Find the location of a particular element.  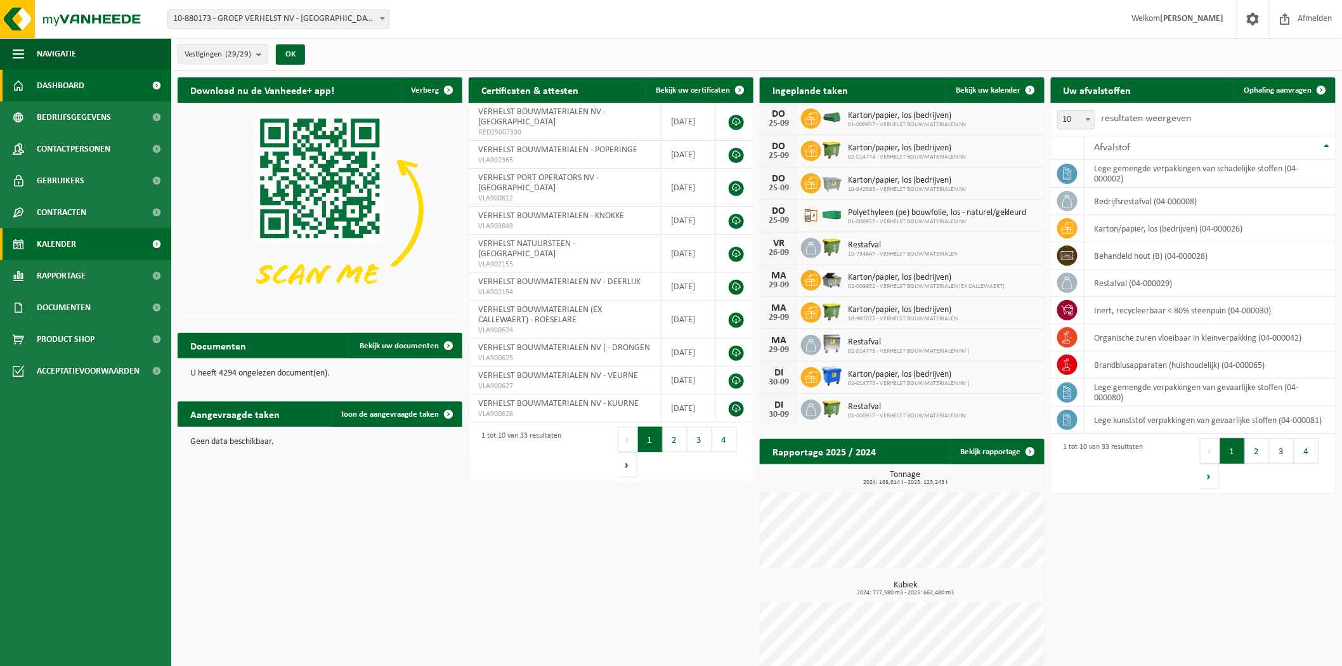

span: Documenten is located at coordinates (63, 308).